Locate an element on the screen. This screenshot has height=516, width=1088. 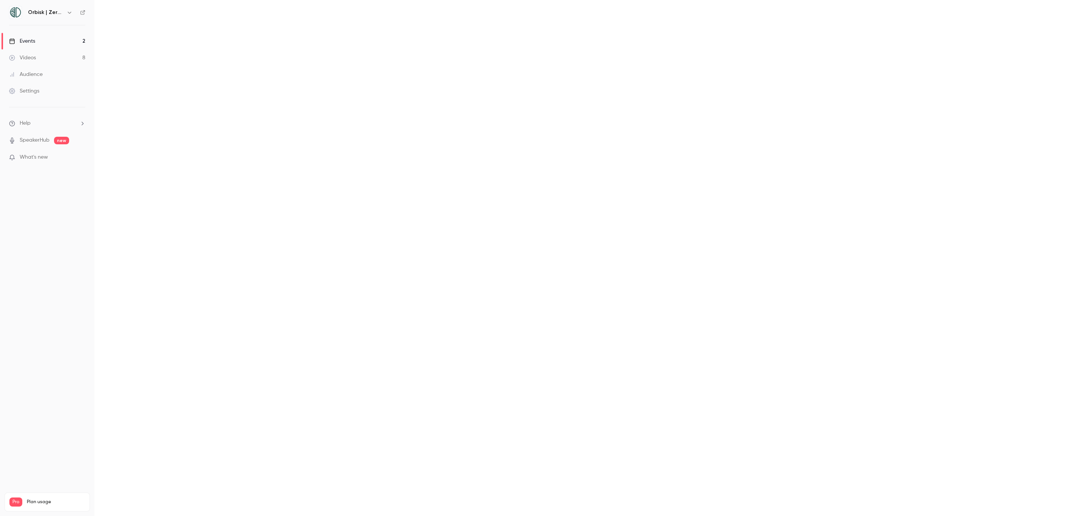
img: Orbisk | Zero Food Waste is located at coordinates (15, 12).